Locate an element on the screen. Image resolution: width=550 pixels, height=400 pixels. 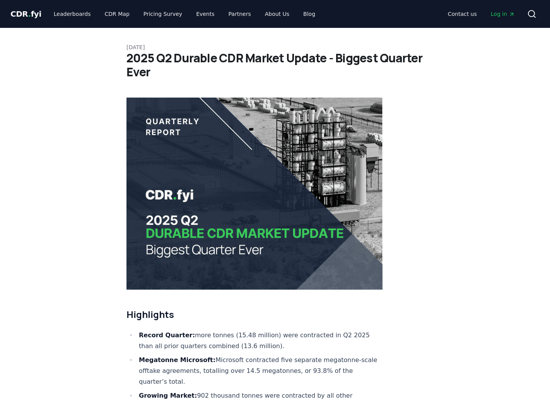
h1: 2025 Q2 Durable CDR Market Update - Biggest Quarter Ever is located at coordinates (275, 65).